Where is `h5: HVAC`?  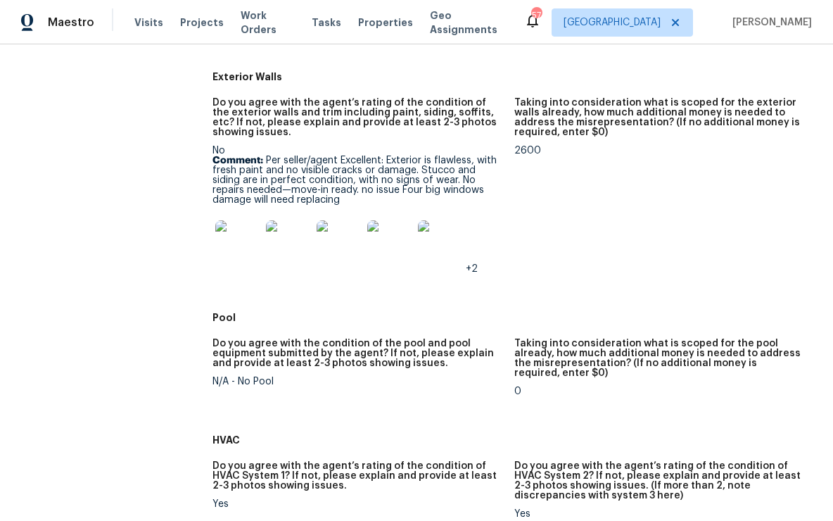 h5: HVAC is located at coordinates (514, 440).